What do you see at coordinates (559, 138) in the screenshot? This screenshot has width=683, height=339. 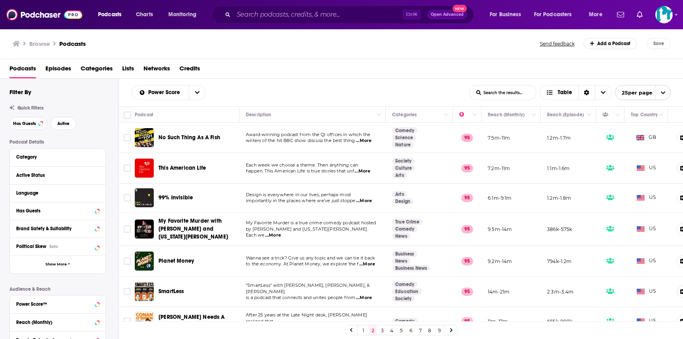 I see `p: 1.2m-1.7m` at bounding box center [559, 138].